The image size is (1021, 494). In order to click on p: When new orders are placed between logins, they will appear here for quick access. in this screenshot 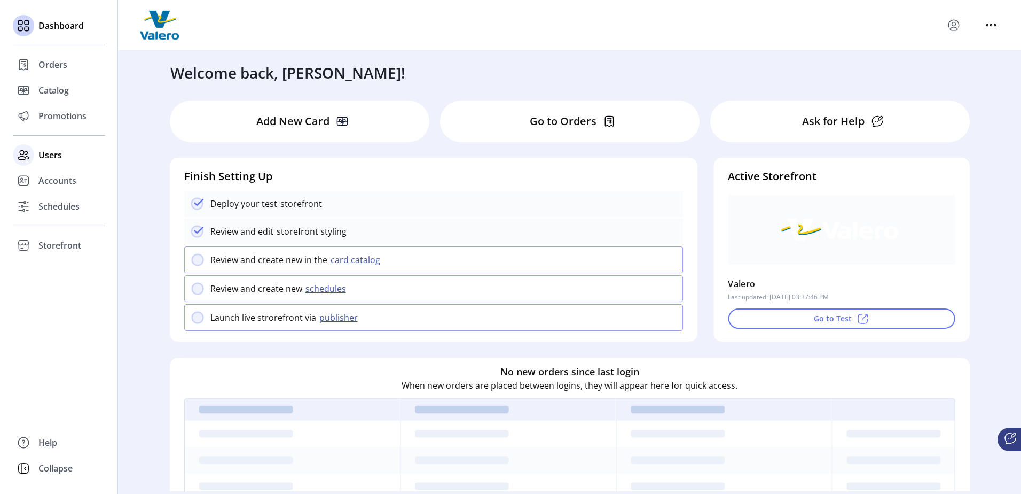, I will do `click(569, 385)`.